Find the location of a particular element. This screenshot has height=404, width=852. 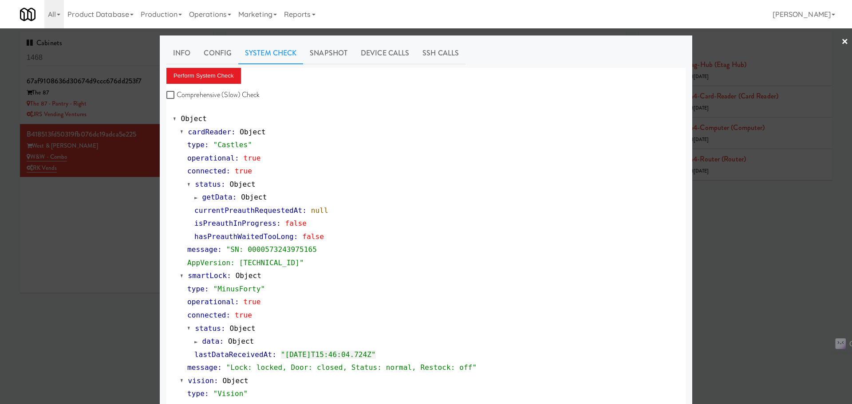

span: isPreauthInProgress is located at coordinates (235, 223).